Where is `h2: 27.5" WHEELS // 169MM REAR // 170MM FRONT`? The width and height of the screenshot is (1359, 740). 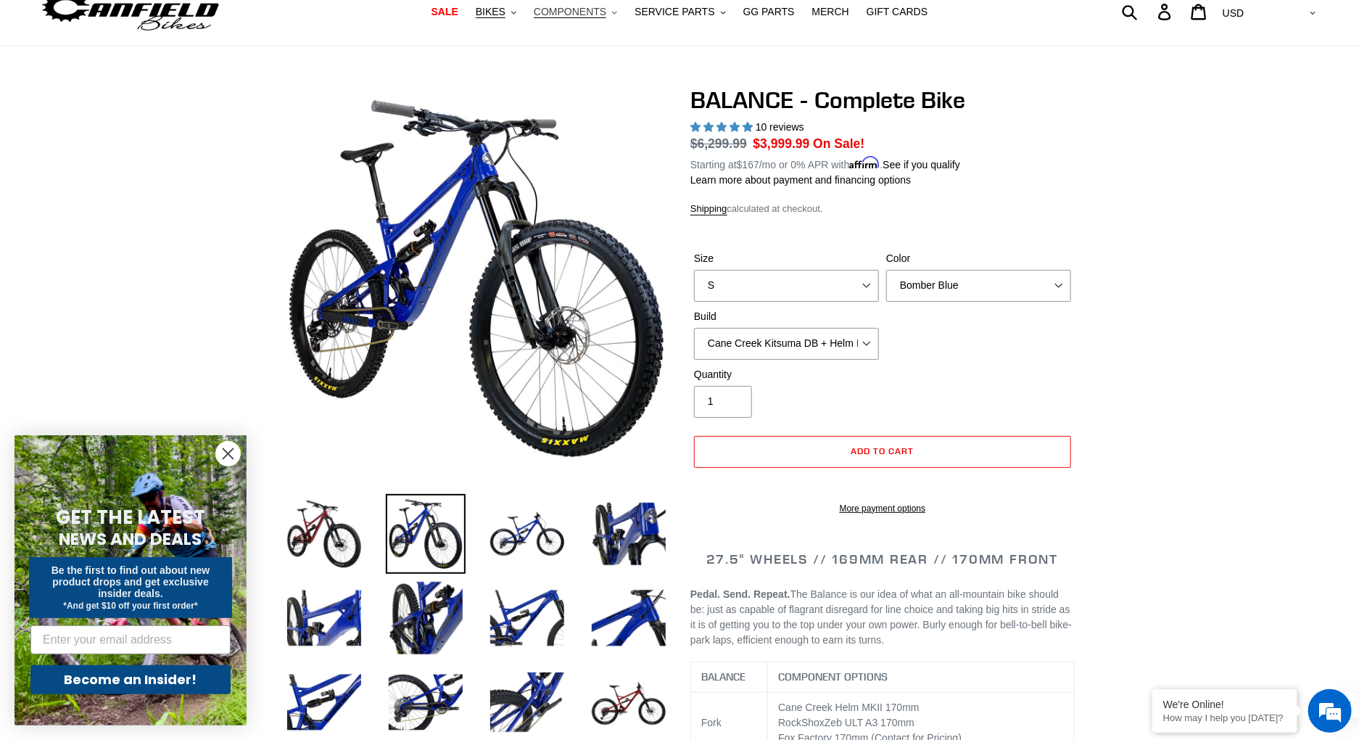 h2: 27.5" WHEELS // 169MM REAR // 170MM FRONT is located at coordinates (883, 559).